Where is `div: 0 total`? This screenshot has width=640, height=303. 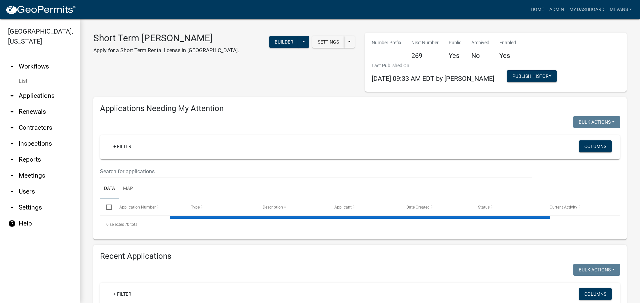
div: 0 total is located at coordinates (360, 225).